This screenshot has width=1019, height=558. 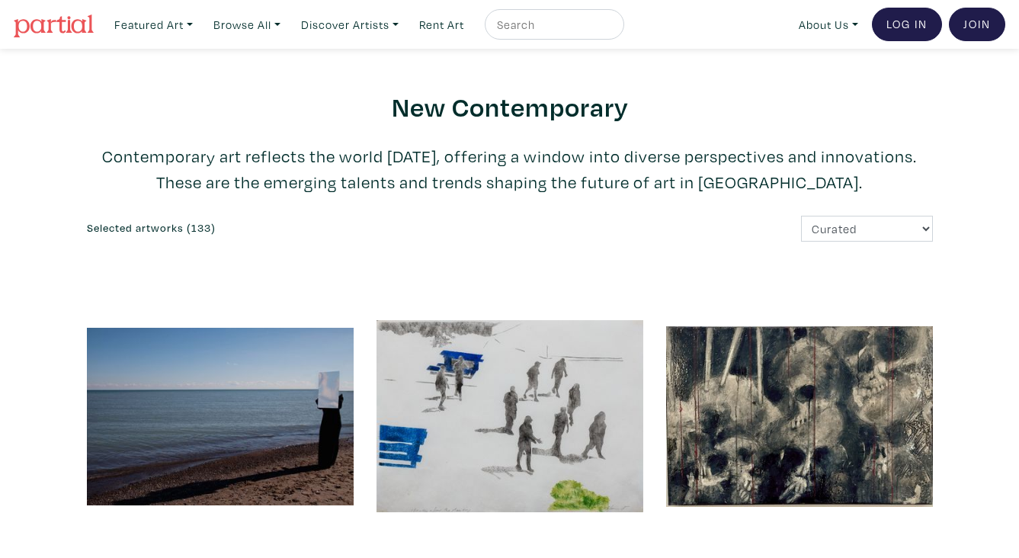 I want to click on h6: Selected artworks (133), so click(x=293, y=228).